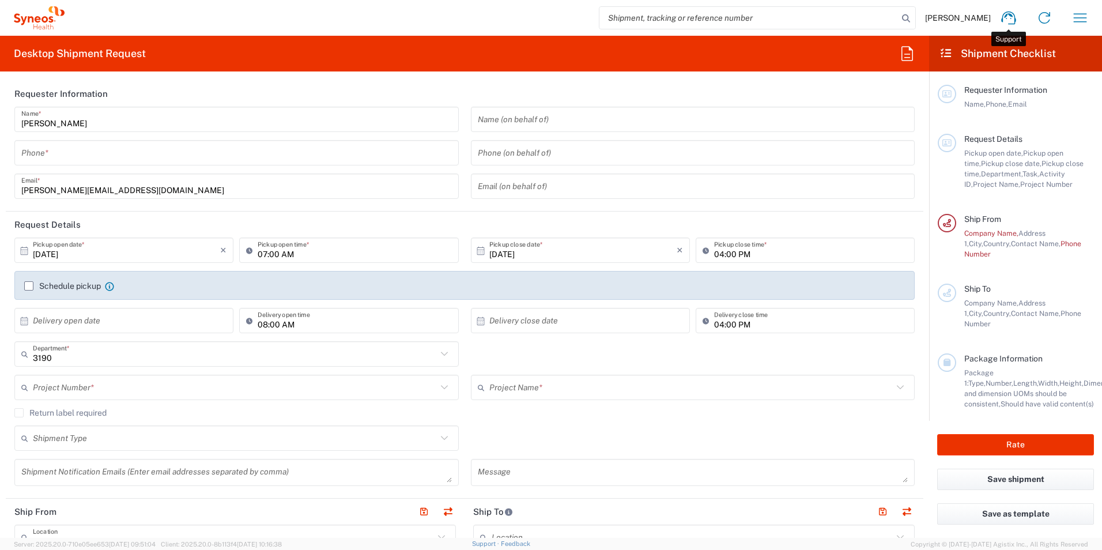  What do you see at coordinates (1002, 173) in the screenshot?
I see `span: Department,` at bounding box center [1002, 173].